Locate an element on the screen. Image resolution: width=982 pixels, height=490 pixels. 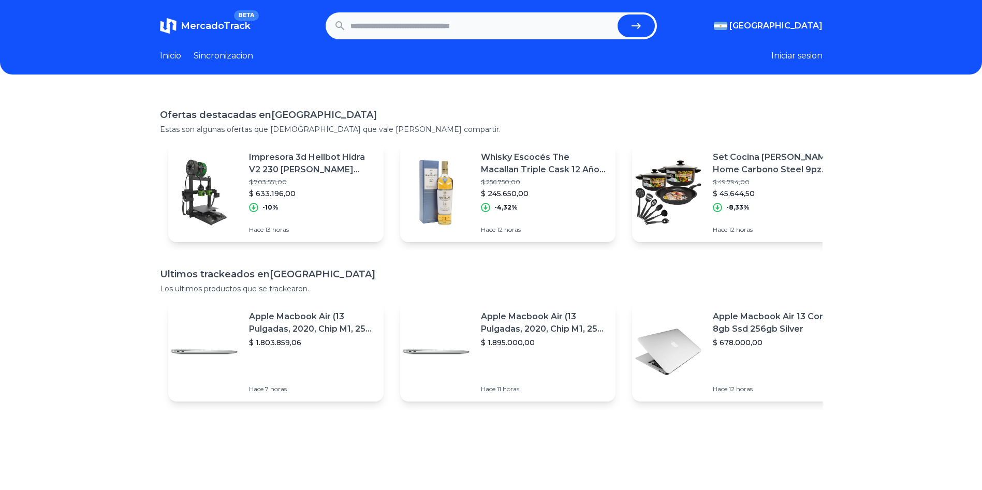
p: Hace 13 horas is located at coordinates (312, 230).